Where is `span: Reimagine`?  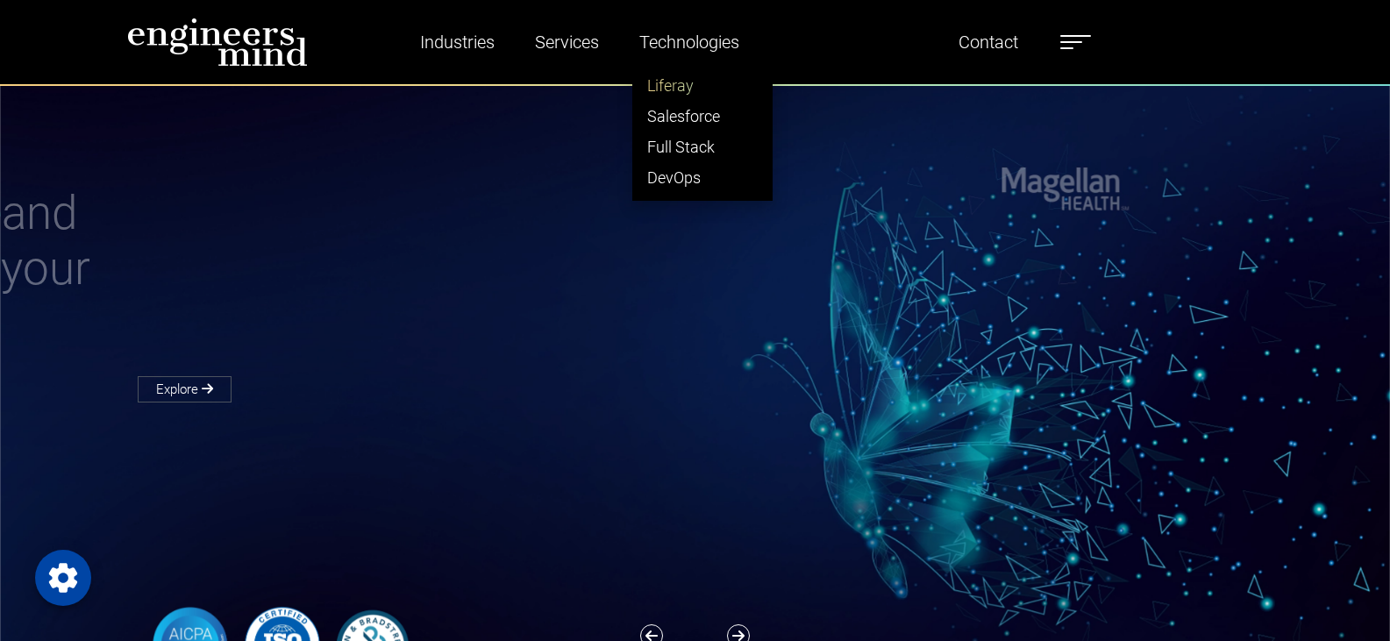 span: Reimagine is located at coordinates (245, 213).